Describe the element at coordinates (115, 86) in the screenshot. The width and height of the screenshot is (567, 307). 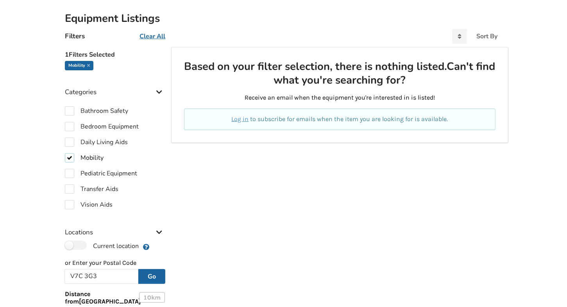
I see `div: Categories` at that location.